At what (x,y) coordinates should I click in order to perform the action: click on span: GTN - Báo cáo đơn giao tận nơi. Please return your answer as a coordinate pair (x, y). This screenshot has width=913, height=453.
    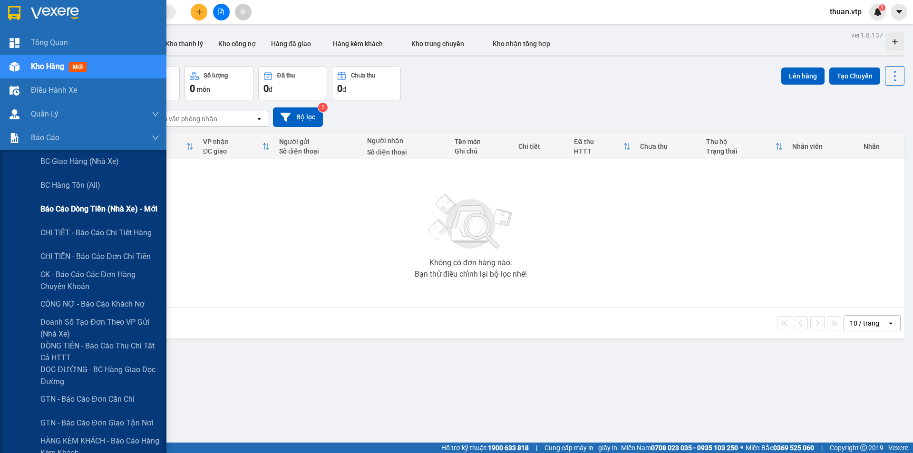
    Looking at the image, I should click on (97, 423).